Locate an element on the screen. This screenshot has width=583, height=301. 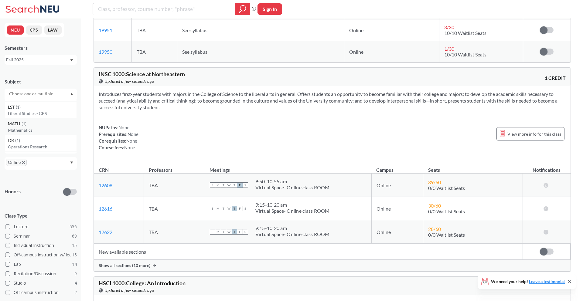
span: See syllabus is located at coordinates (195, 52).